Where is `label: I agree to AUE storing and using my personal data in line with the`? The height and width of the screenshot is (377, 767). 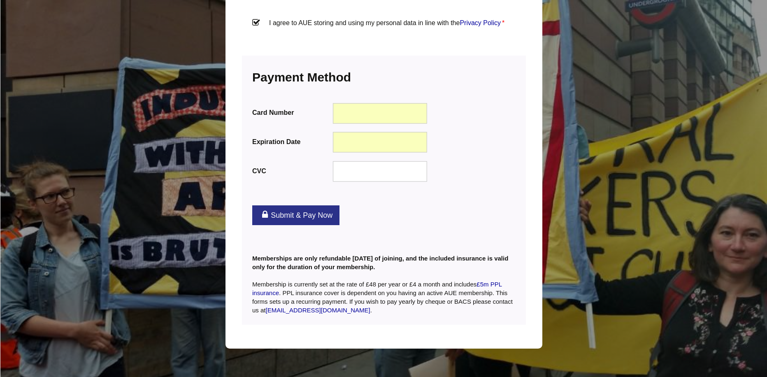 label: I agree to AUE storing and using my personal data in line with the is located at coordinates (384, 30).